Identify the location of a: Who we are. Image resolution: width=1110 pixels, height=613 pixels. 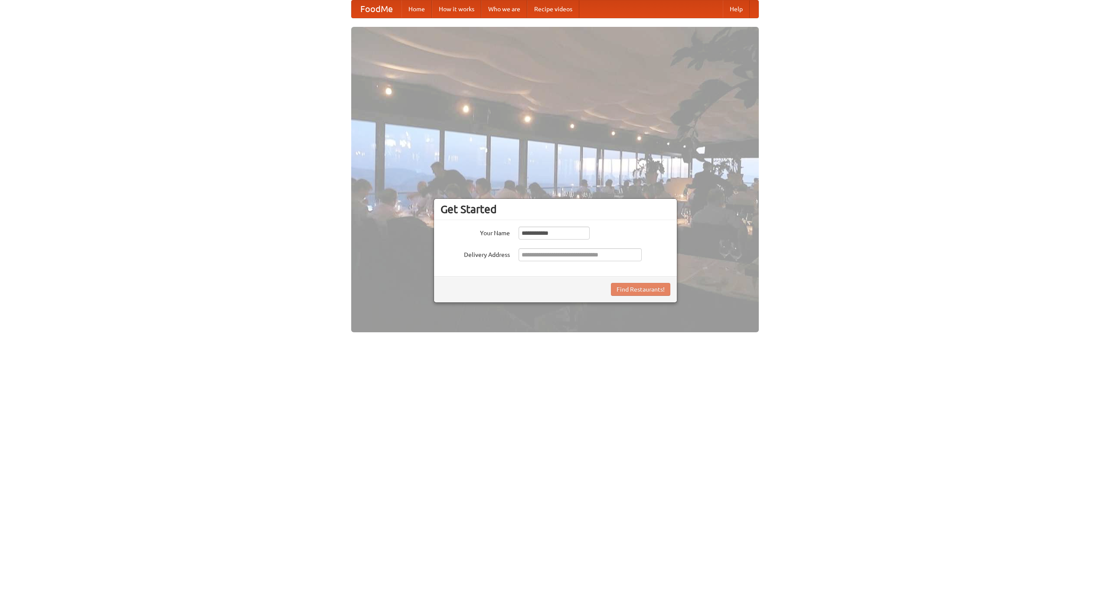
(504, 9).